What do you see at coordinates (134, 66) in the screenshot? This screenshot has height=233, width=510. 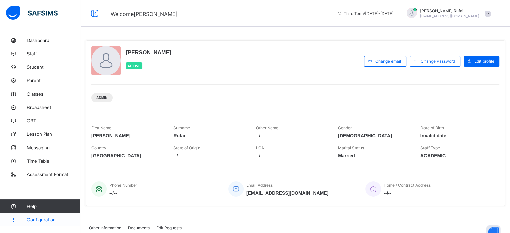 I see `span: Active` at bounding box center [134, 66].